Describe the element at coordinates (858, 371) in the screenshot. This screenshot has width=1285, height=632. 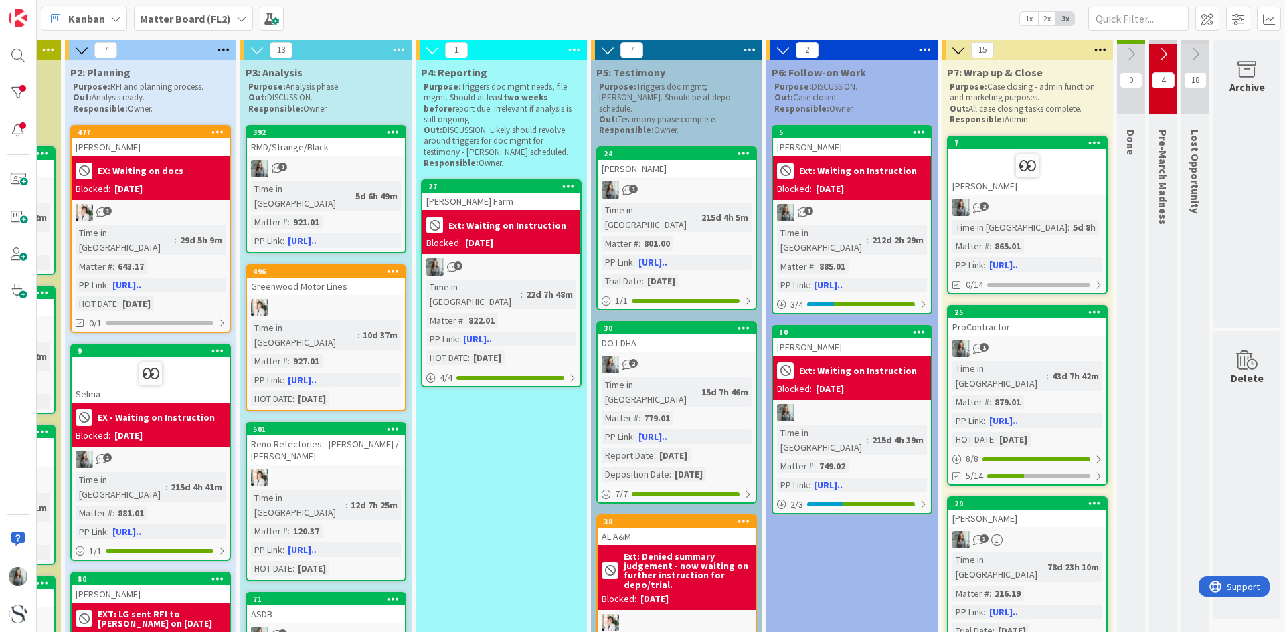
I see `b: Ext: Waiting on Instruction` at that location.